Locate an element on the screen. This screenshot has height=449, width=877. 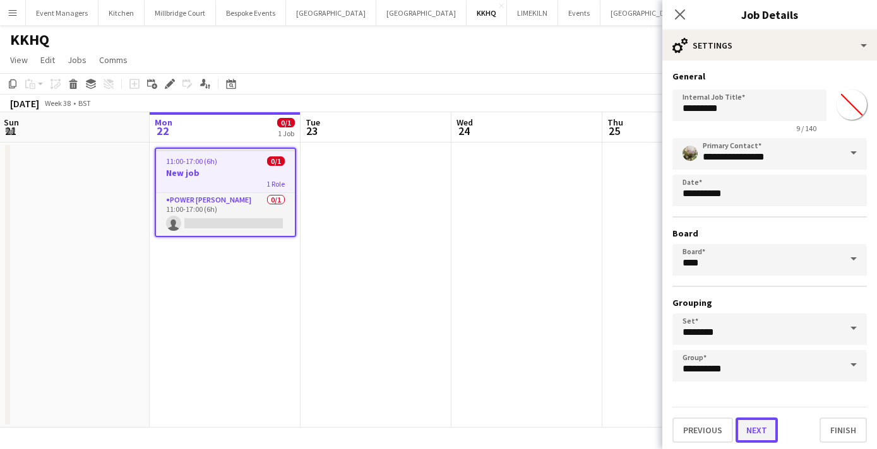
span: 21 is located at coordinates (10, 131).